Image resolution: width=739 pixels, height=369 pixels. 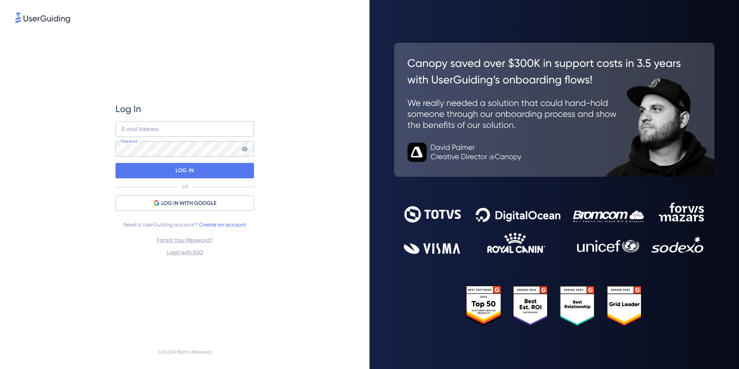 What do you see at coordinates (223, 224) in the screenshot?
I see `a: Create an account` at bounding box center [223, 224].